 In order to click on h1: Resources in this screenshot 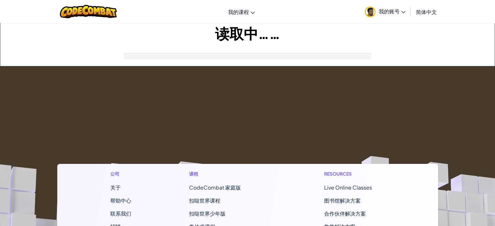, I will do `click(355, 174)`.